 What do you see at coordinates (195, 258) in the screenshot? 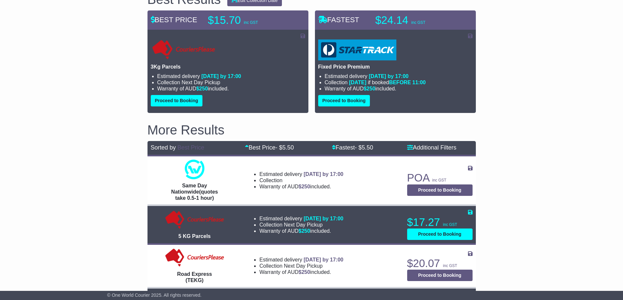
I see `img: CouriersPlease: Road Express (TEKG)` at bounding box center [195, 258].